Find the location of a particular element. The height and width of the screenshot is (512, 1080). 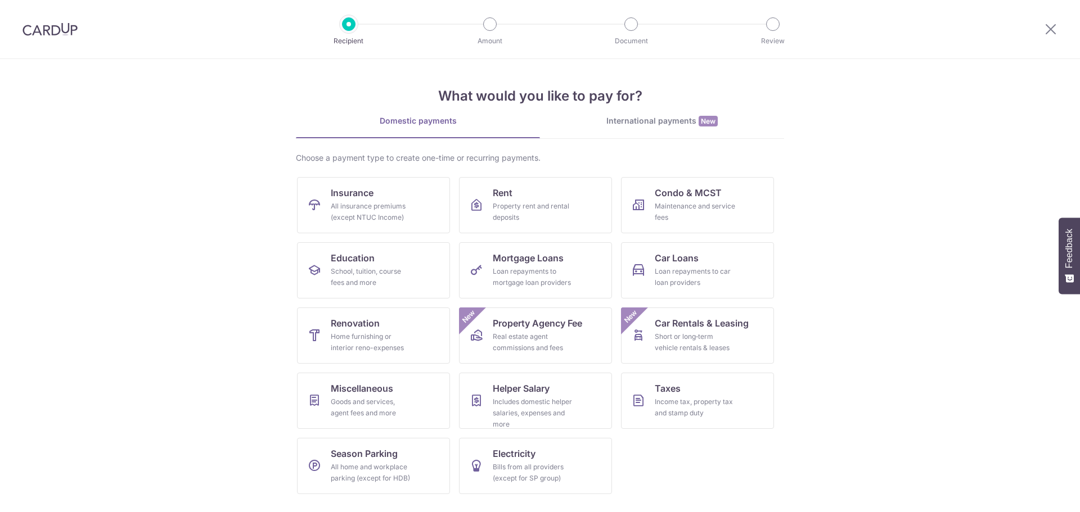

a: Helper SalaryIncludes domestic helper salaries, expenses and more is located at coordinates (535, 401).